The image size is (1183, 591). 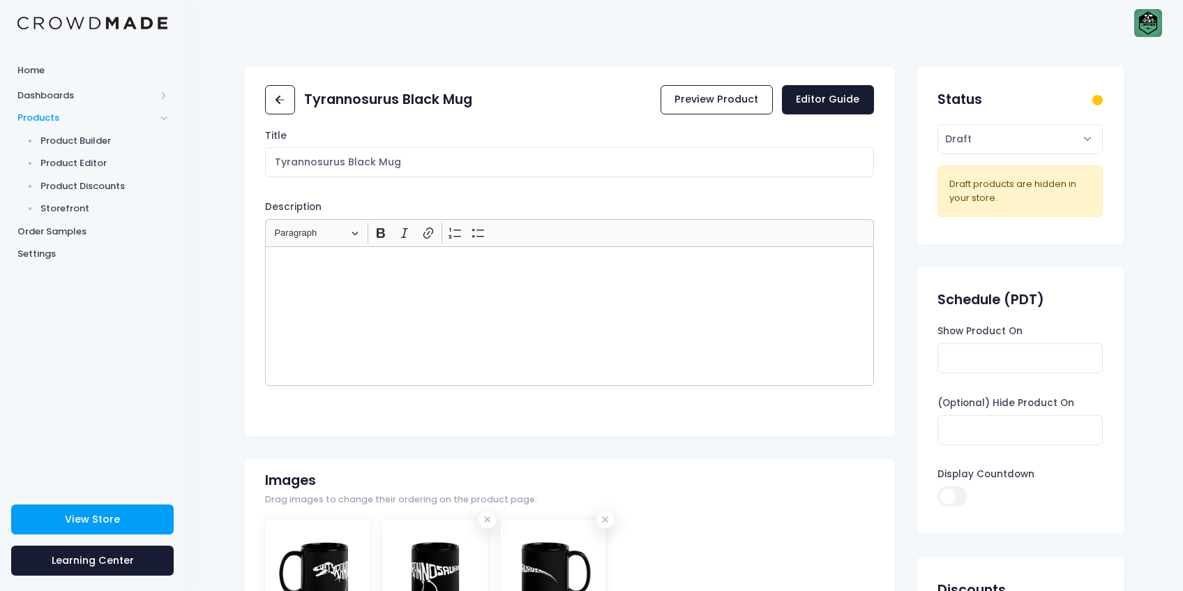 What do you see at coordinates (104, 209) in the screenshot?
I see `span: Storefront` at bounding box center [104, 209].